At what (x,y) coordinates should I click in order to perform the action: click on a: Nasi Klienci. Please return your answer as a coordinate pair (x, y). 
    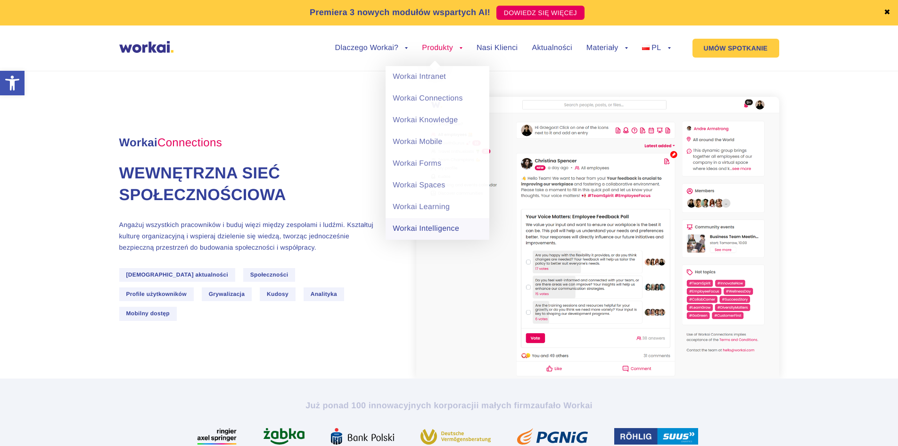
    Looking at the image, I should click on (497, 48).